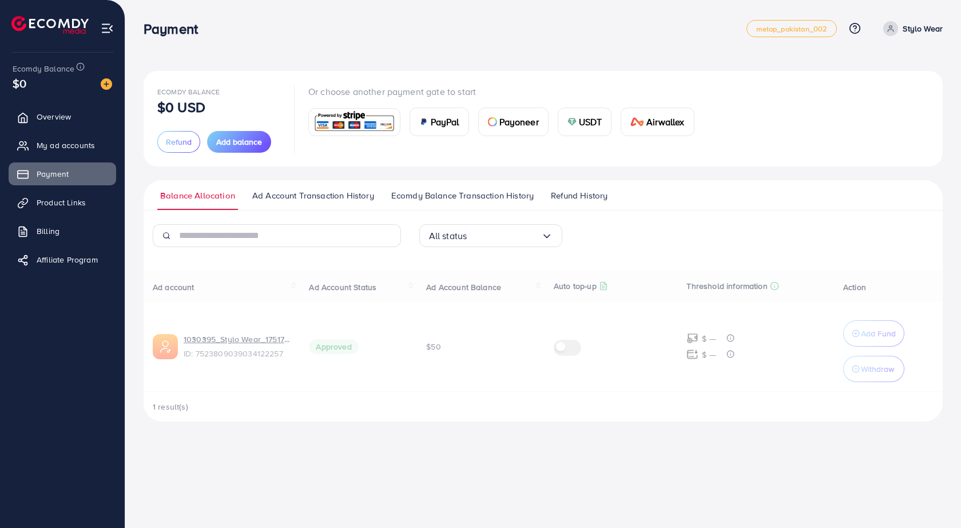 This screenshot has width=961, height=528. Describe the element at coordinates (792, 29) in the screenshot. I see `span: metap_pakistan_002` at that location.